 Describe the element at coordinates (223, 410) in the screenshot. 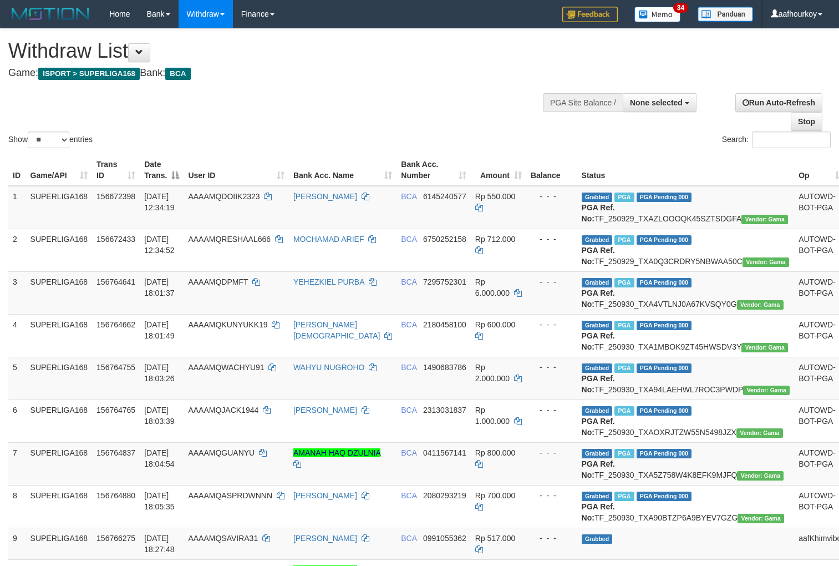

I see `span: AAAAMQJACK1944` at that location.